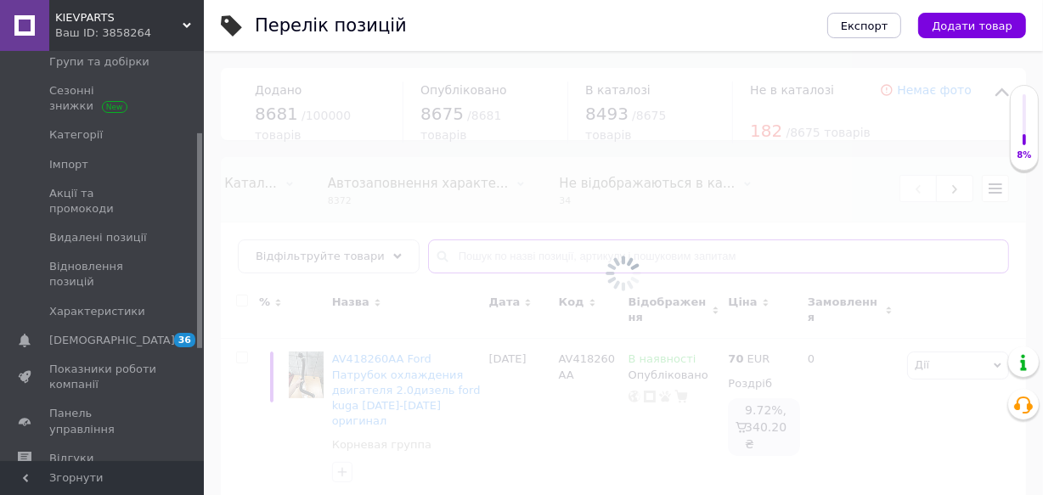 The height and width of the screenshot is (495, 1043). I want to click on span: KIEVPARTS, so click(119, 18).